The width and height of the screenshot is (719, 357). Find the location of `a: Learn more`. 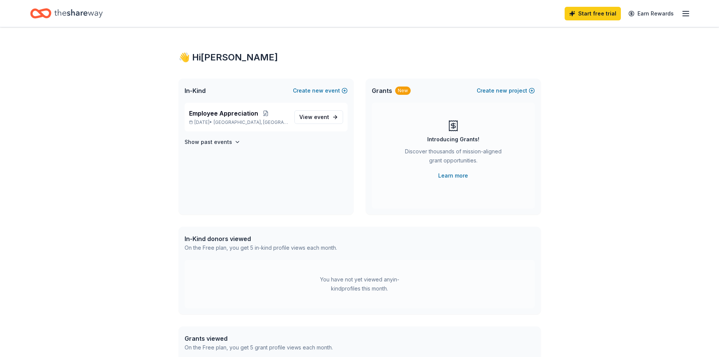

a: Learn more is located at coordinates (453, 176).